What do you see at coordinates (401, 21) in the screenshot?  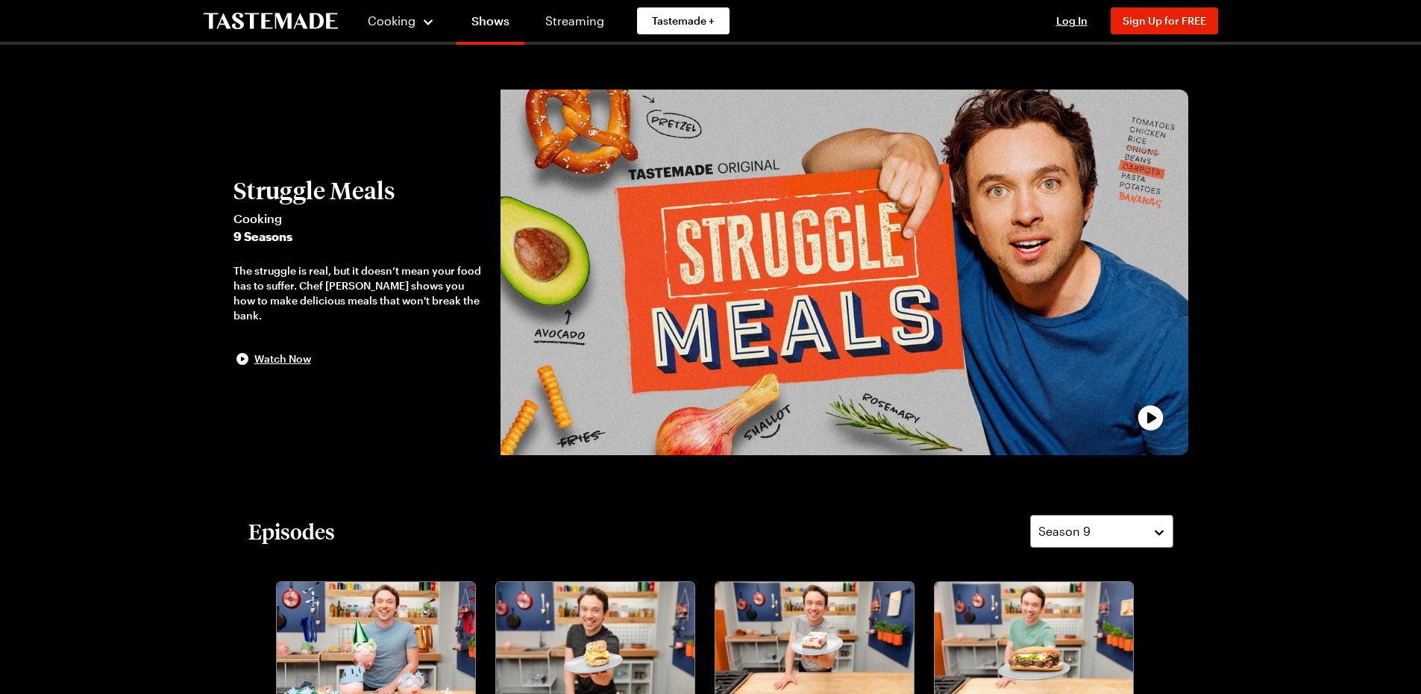 I see `button: Cooking` at bounding box center [401, 21].